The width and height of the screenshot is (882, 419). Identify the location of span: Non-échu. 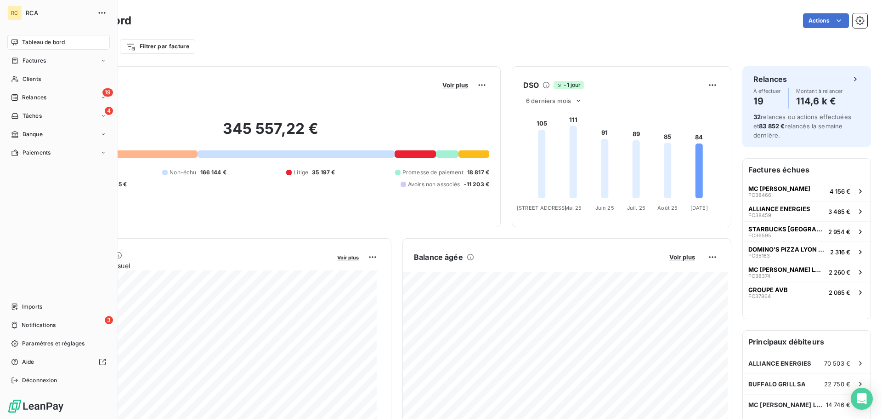
(183, 172).